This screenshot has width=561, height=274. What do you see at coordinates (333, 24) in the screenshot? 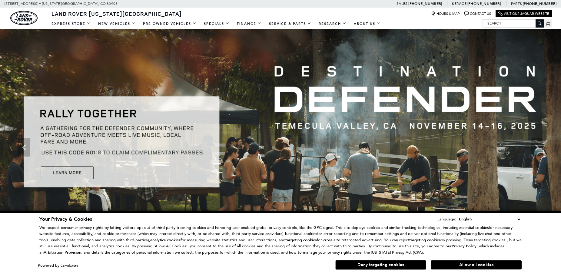
I see `a: Research` at bounding box center [333, 24].